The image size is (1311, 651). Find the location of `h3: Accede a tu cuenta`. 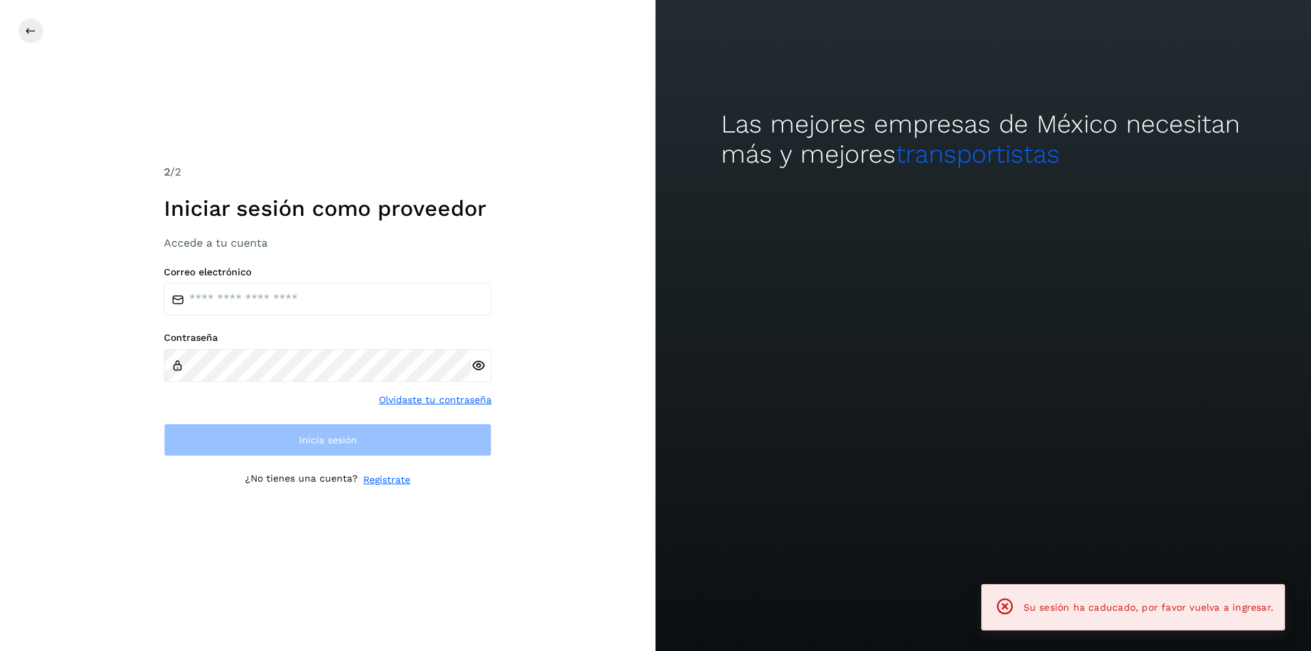

h3: Accede a tu cuenta is located at coordinates (328, 242).